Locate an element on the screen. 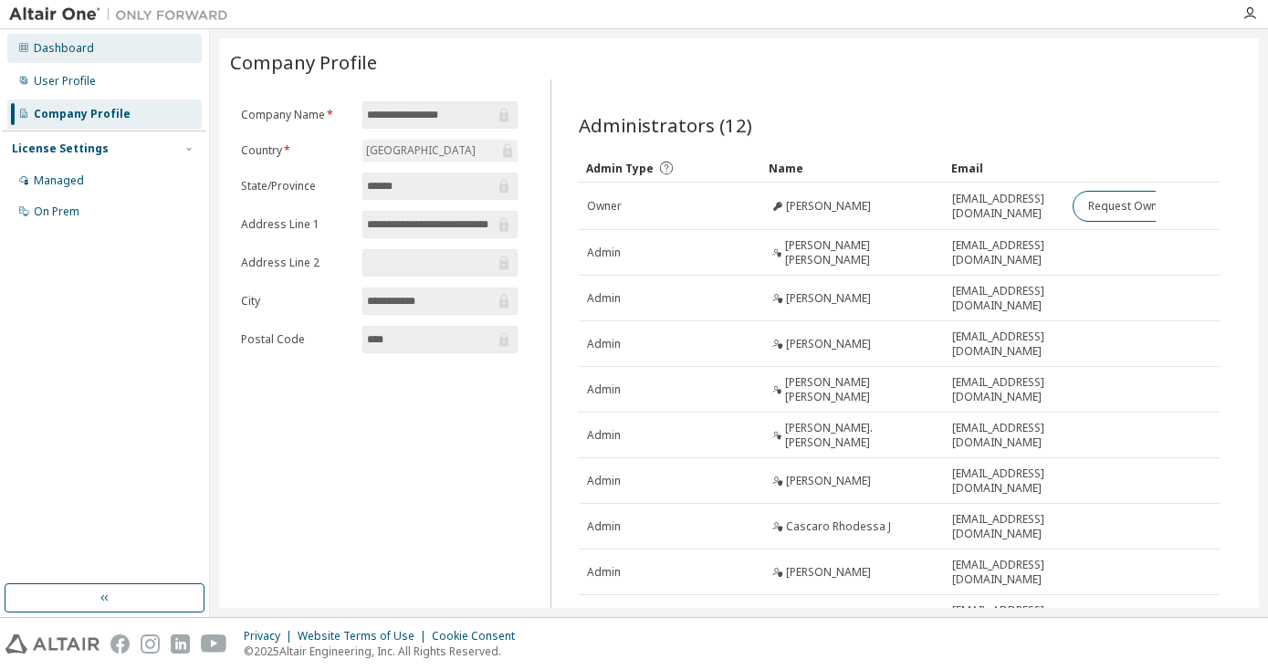  div: Cookie Consent is located at coordinates (478, 636).